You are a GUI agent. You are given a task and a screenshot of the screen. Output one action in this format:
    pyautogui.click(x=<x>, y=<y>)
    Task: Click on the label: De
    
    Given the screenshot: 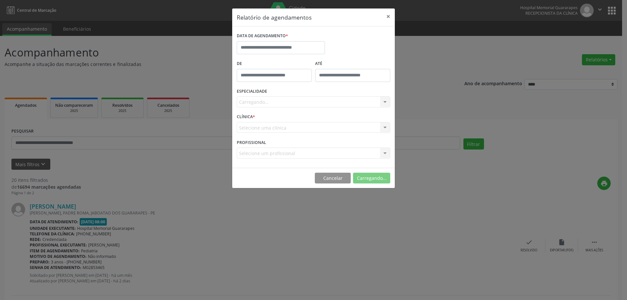 What is the action you would take?
    pyautogui.click(x=274, y=64)
    